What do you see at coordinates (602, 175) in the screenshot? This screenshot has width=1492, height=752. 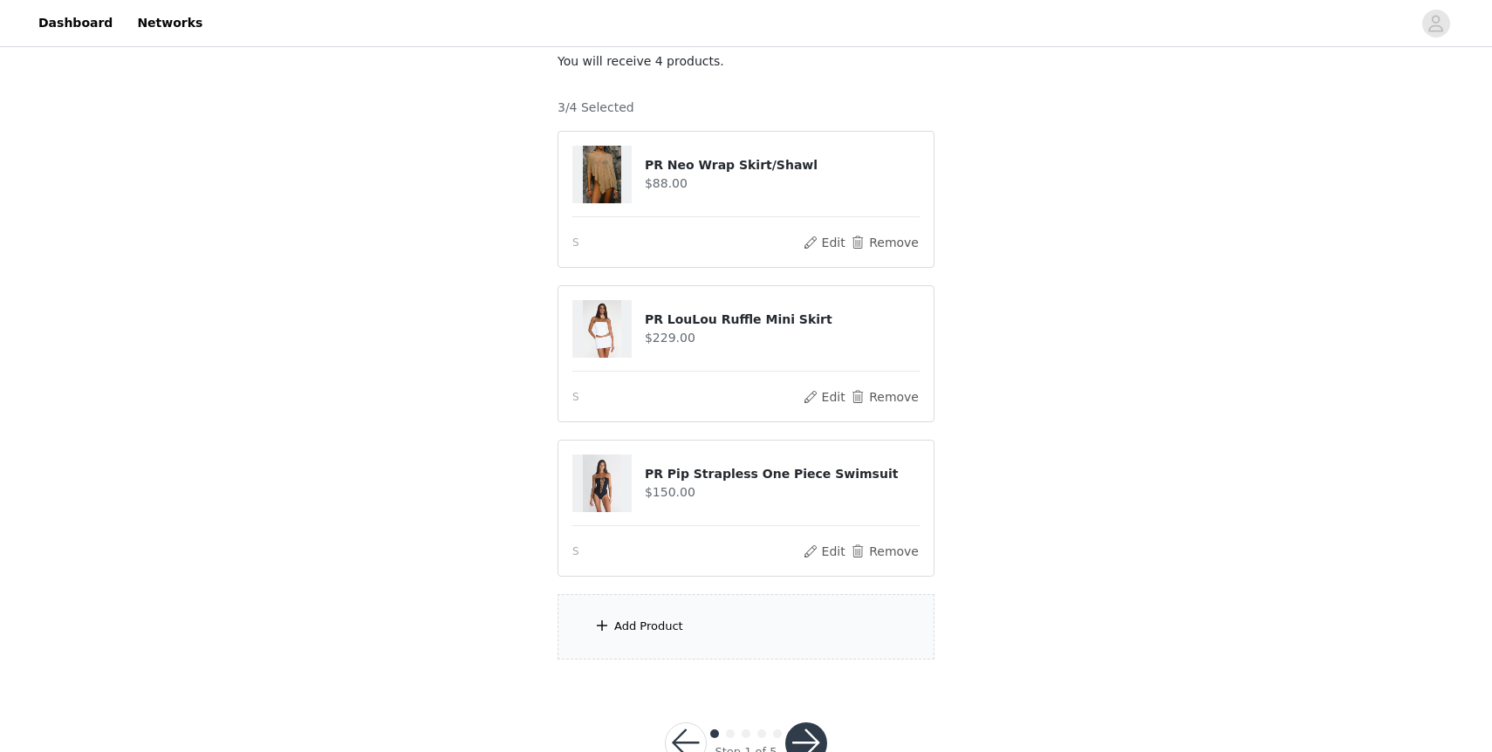 I see `img: PR Neo Wrap Skirt/Shawl` at bounding box center [602, 175].